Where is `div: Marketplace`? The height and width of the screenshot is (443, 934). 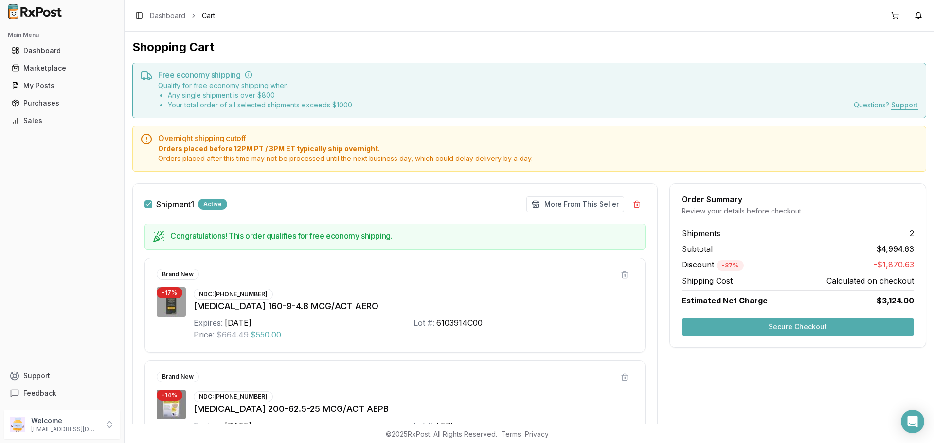 div: Marketplace is located at coordinates (62, 68).